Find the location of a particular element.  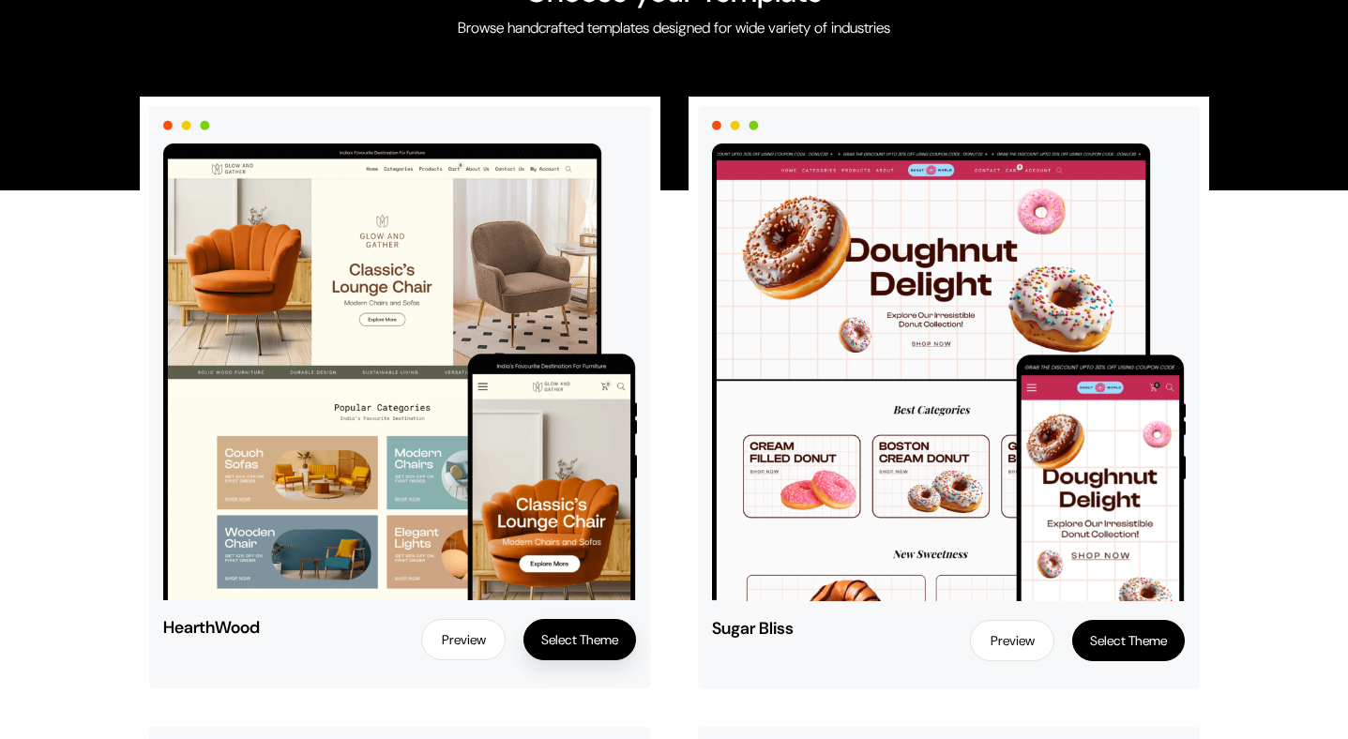

img: hearthwood.png is located at coordinates (400, 371).